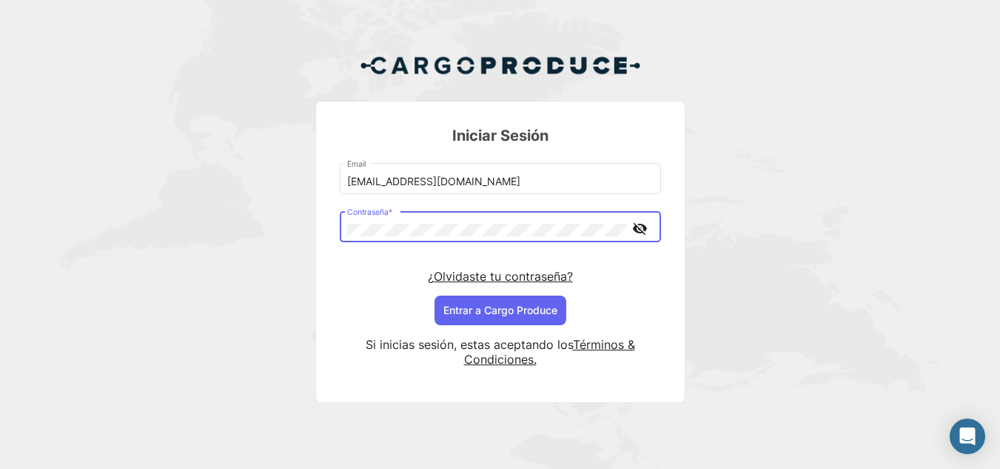 The image size is (1000, 469). I want to click on a: ¿Olvidaste tu contraseña?, so click(500, 276).